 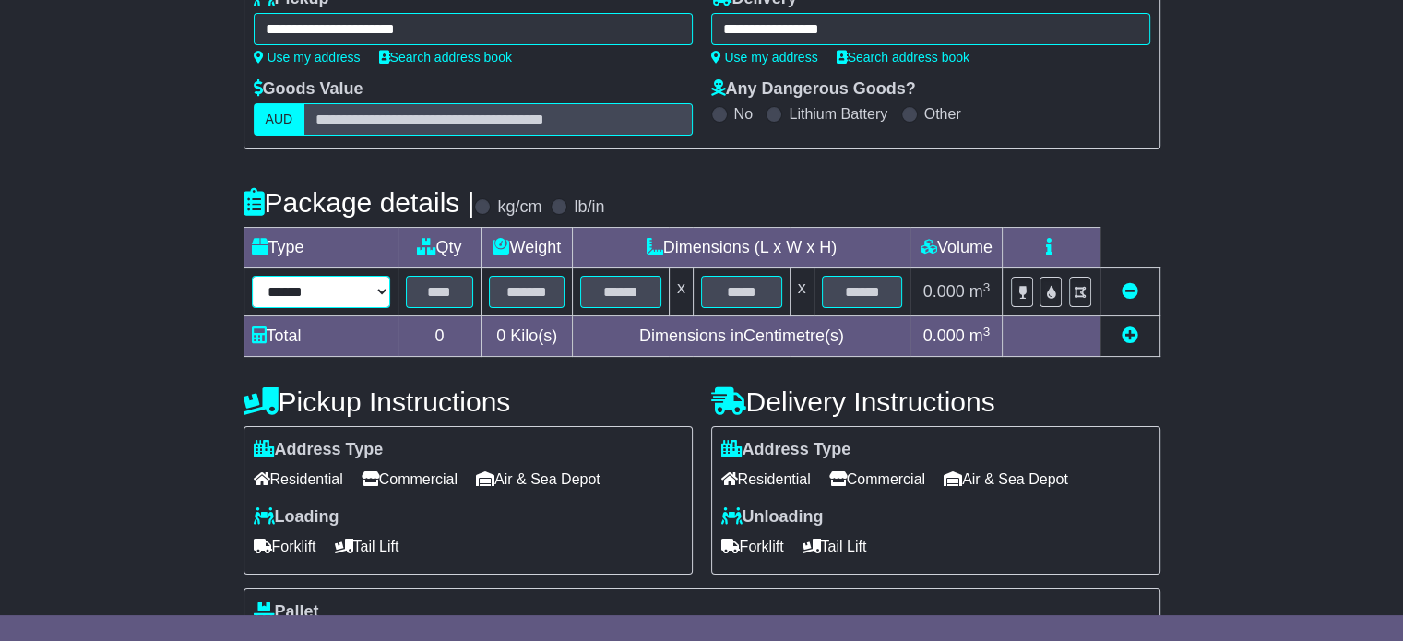 What do you see at coordinates (813, 89) in the screenshot?
I see `label: Any Dangerous Goods?` at bounding box center [813, 89].